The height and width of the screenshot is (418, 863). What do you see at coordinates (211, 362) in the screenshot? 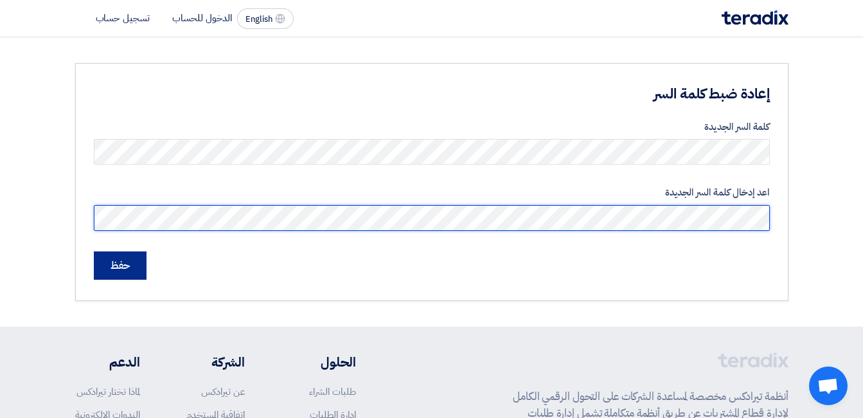
I see `li: الشركة` at bounding box center [211, 362].